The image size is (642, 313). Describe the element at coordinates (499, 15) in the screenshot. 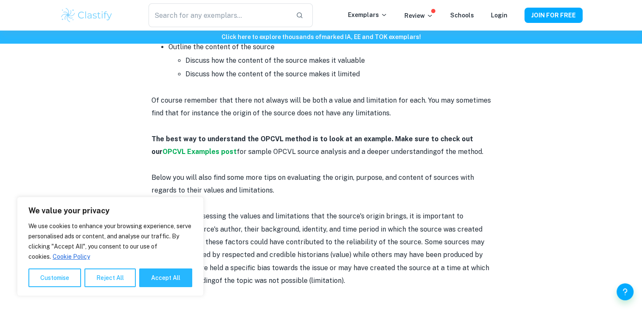

I see `a: Login` at that location.